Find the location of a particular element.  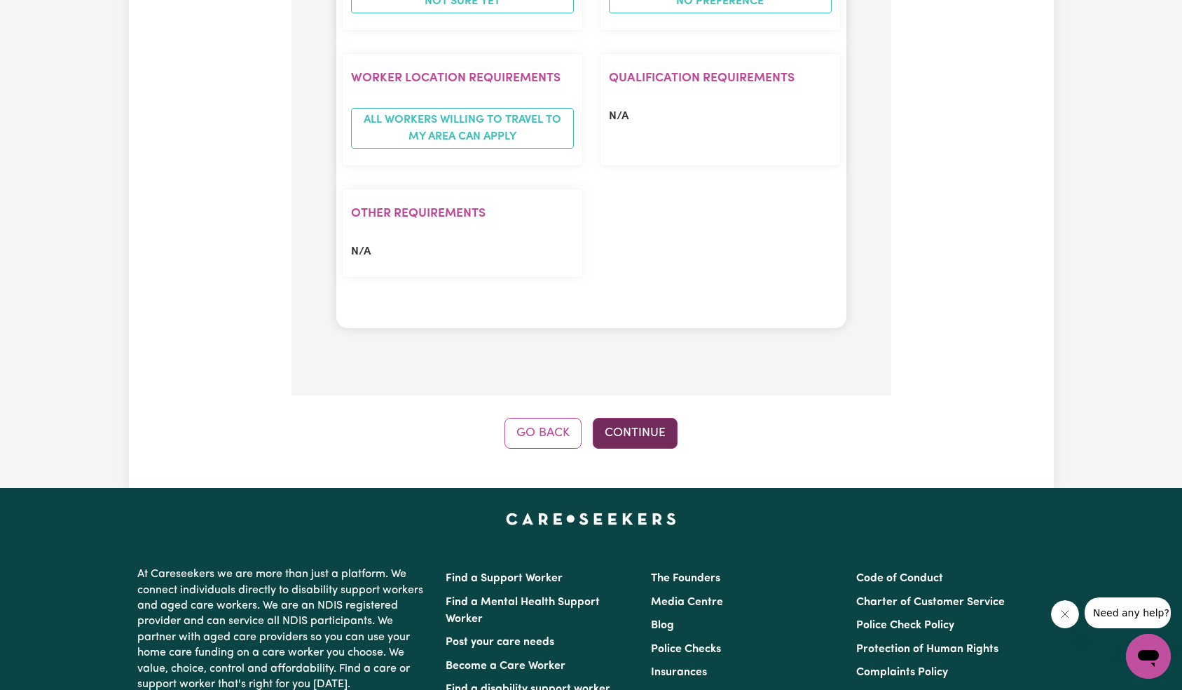

a: The Founders is located at coordinates (685, 578).